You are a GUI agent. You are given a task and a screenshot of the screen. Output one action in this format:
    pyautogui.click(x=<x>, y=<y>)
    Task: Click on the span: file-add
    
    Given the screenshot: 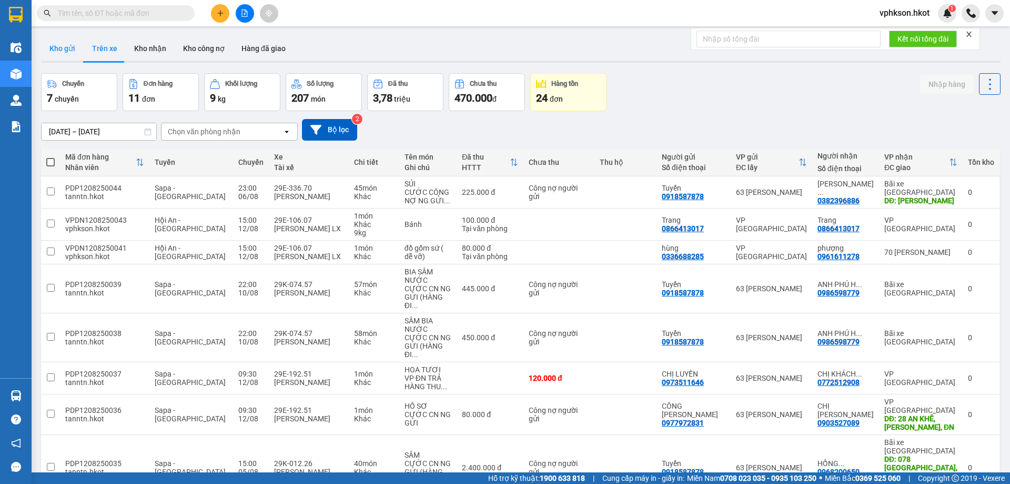 What is the action you would take?
    pyautogui.click(x=245, y=13)
    